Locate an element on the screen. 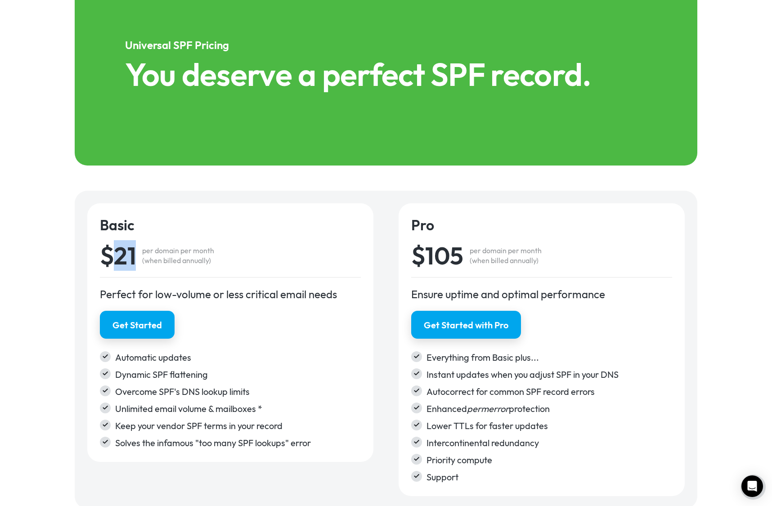 The width and height of the screenshot is (772, 506). div: Enhanced protection is located at coordinates (549, 409).